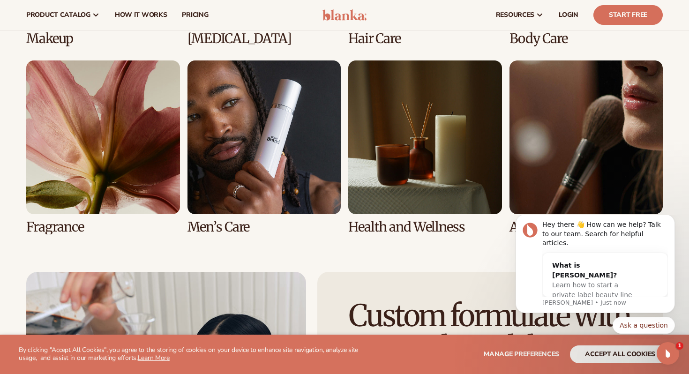 Image resolution: width=689 pixels, height=374 pixels. I want to click on span: Manage preferences, so click(521, 354).